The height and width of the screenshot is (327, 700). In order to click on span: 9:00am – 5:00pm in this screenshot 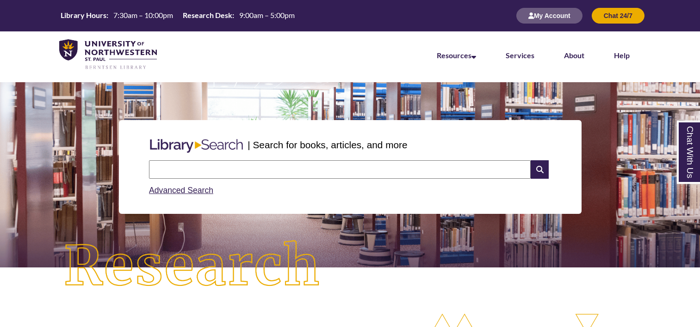, I will do `click(267, 15)`.